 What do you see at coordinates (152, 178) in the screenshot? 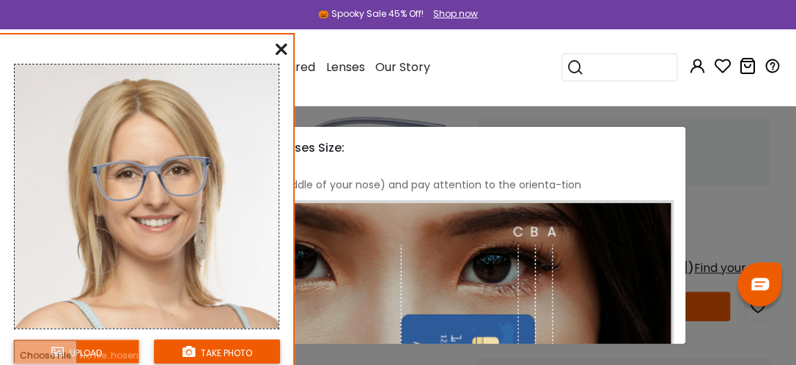
I see `img: original.png` at bounding box center [152, 178].